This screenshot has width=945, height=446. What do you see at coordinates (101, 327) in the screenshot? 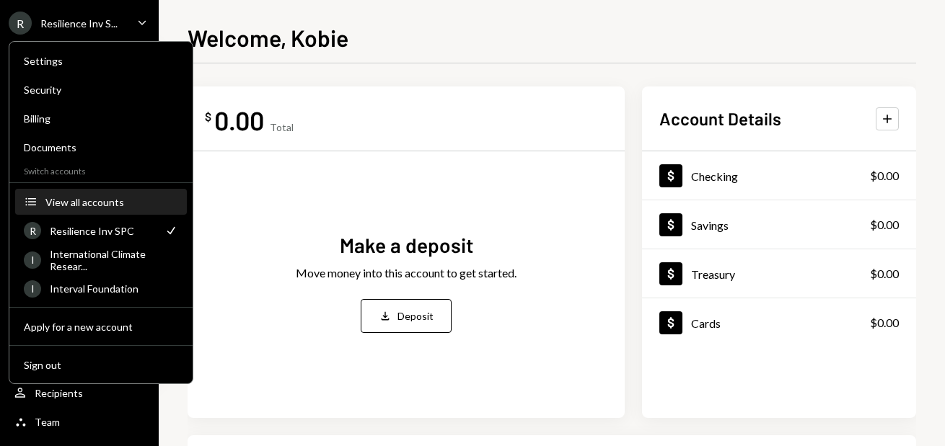
I see `div: Apply for a new account` at bounding box center [101, 327].